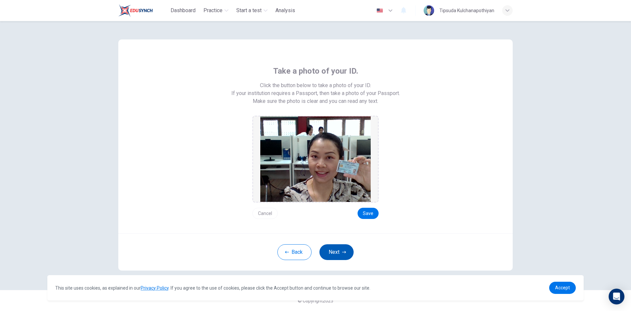 This screenshot has width=631, height=311. What do you see at coordinates (183, 11) in the screenshot?
I see `a: Dashboard` at bounding box center [183, 11].